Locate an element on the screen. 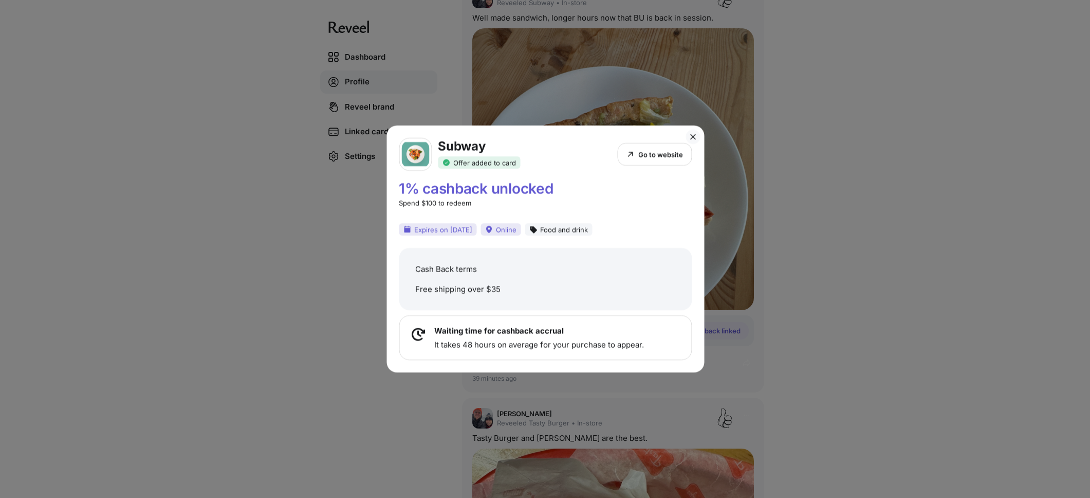 This screenshot has width=1090, height=498. p: Cash Back terms is located at coordinates (446, 269).